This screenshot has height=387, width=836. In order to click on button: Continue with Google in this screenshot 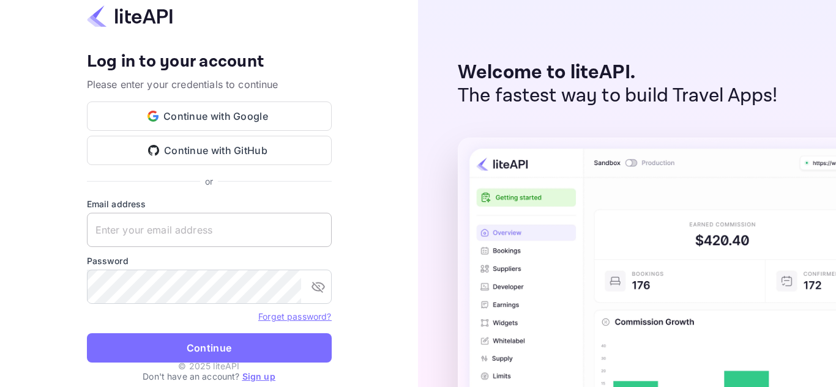, I will do `click(209, 116)`.